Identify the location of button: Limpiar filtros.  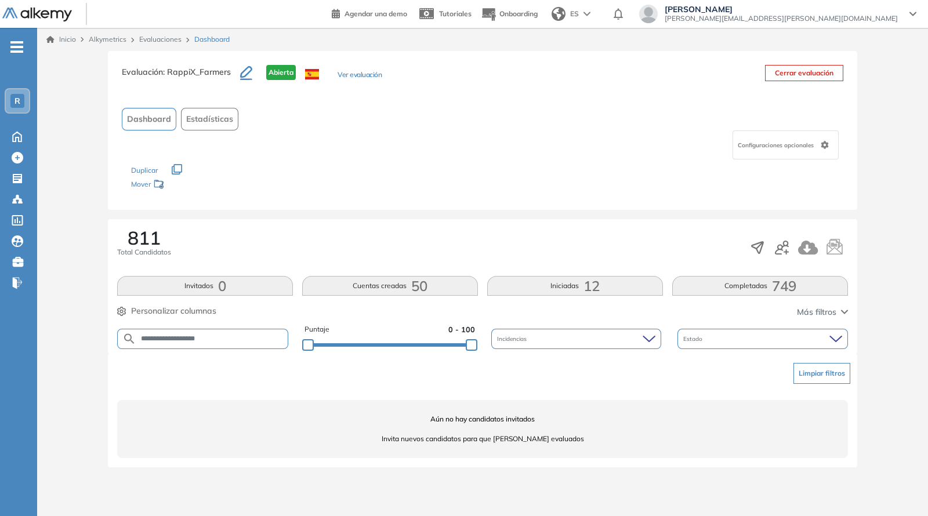
(822, 373).